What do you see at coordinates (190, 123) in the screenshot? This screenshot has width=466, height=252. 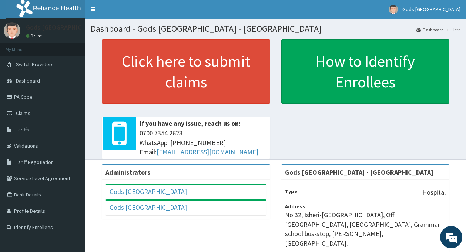 I see `b: If you have any issue, reach us on:` at bounding box center [190, 123].